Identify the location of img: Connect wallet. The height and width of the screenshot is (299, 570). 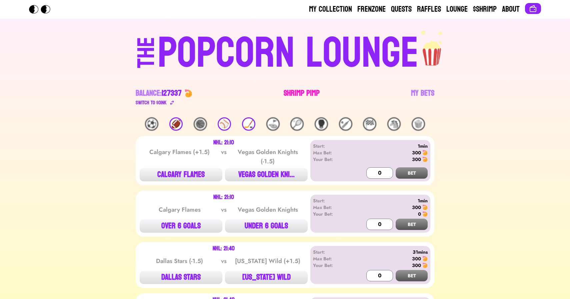
(533, 9).